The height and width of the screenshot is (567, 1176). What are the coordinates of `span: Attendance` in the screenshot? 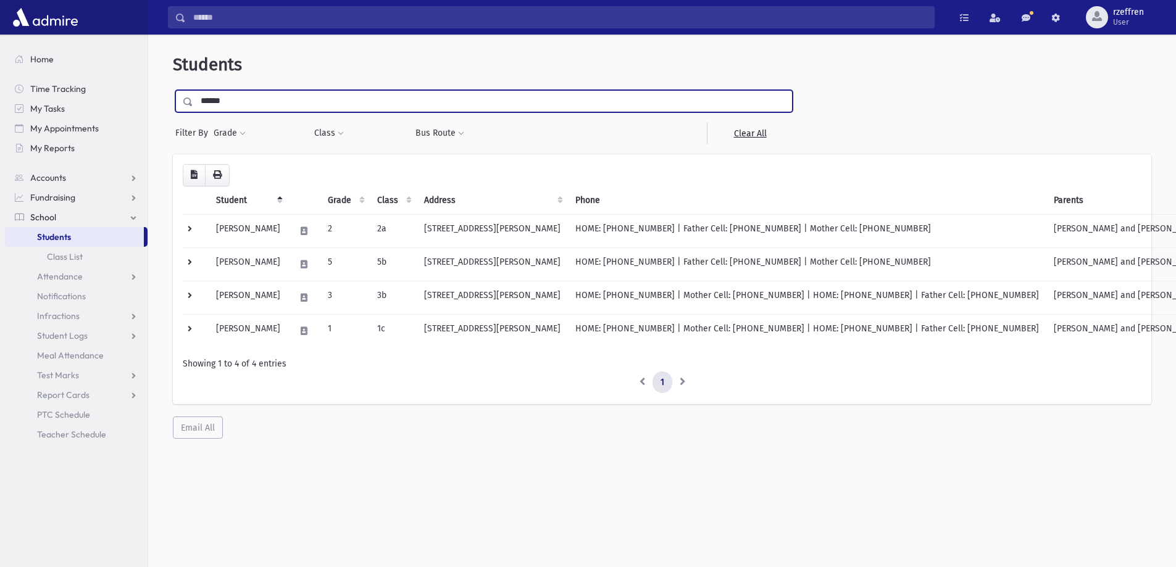 It's located at (60, 276).